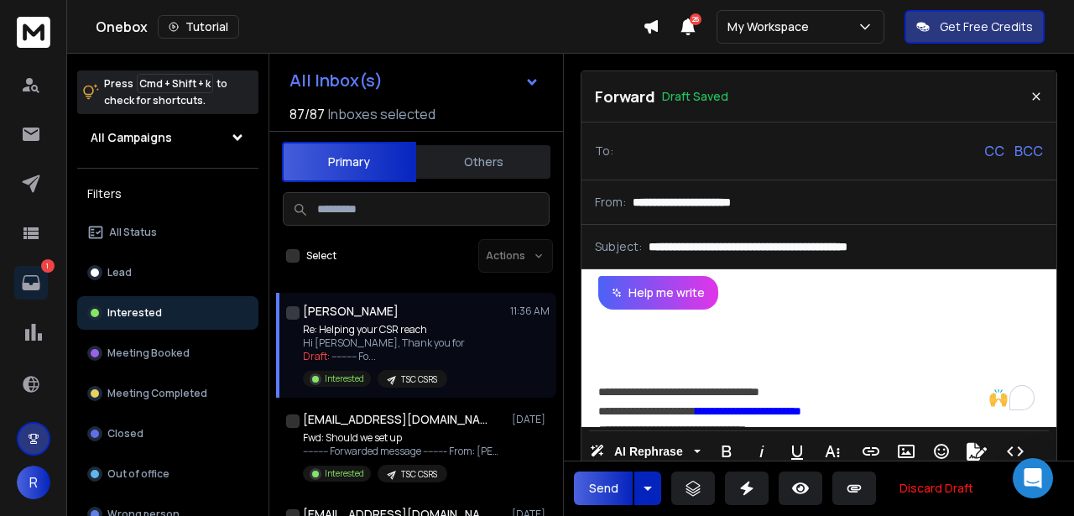  I want to click on button: Out of office, so click(168, 474).